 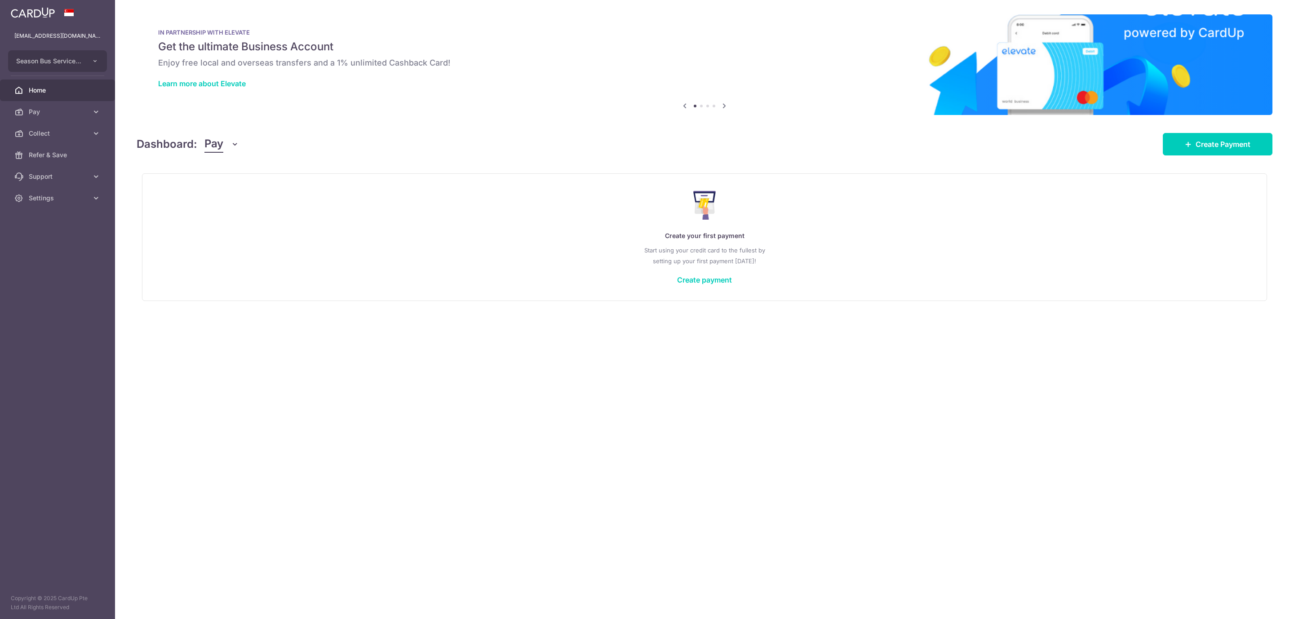 I want to click on h5: Get the ultimate Business Account, so click(x=705, y=47).